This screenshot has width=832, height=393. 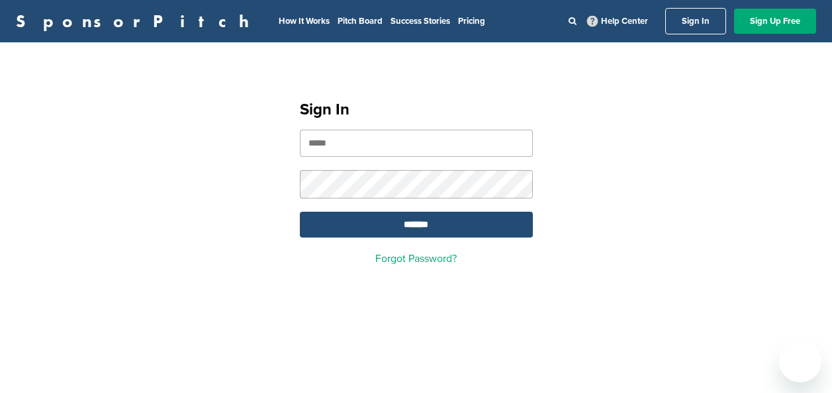 I want to click on h1: Sign In, so click(x=417, y=110).